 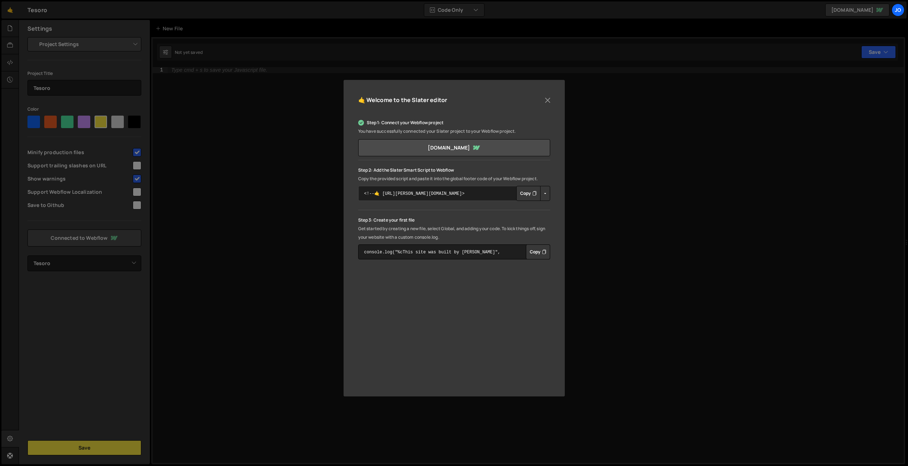 What do you see at coordinates (454, 220) in the screenshot?
I see `p: Step 3: Create your first file` at bounding box center [454, 220].